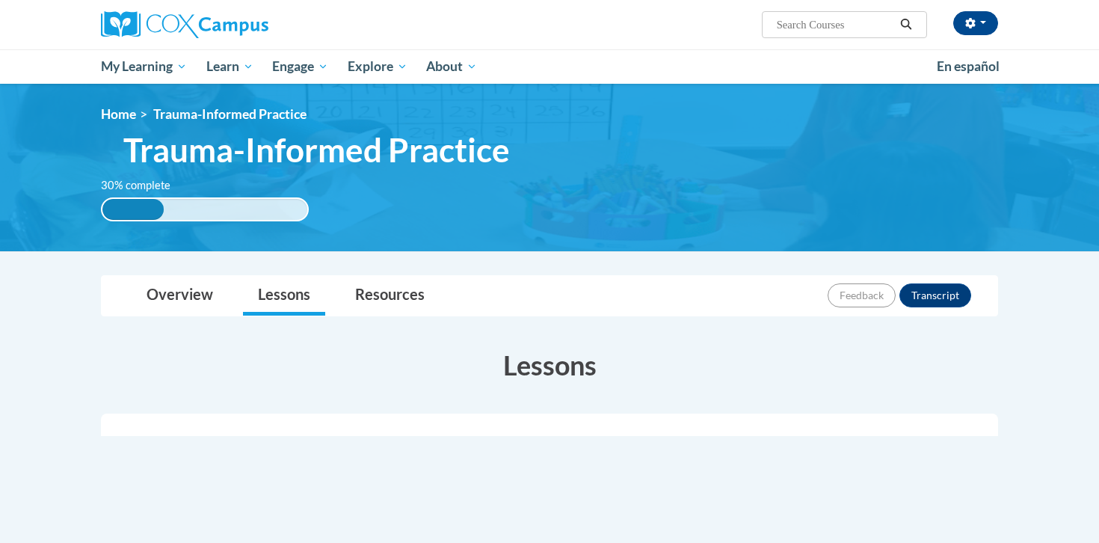  What do you see at coordinates (284, 295) in the screenshot?
I see `a: Lessons` at bounding box center [284, 295].